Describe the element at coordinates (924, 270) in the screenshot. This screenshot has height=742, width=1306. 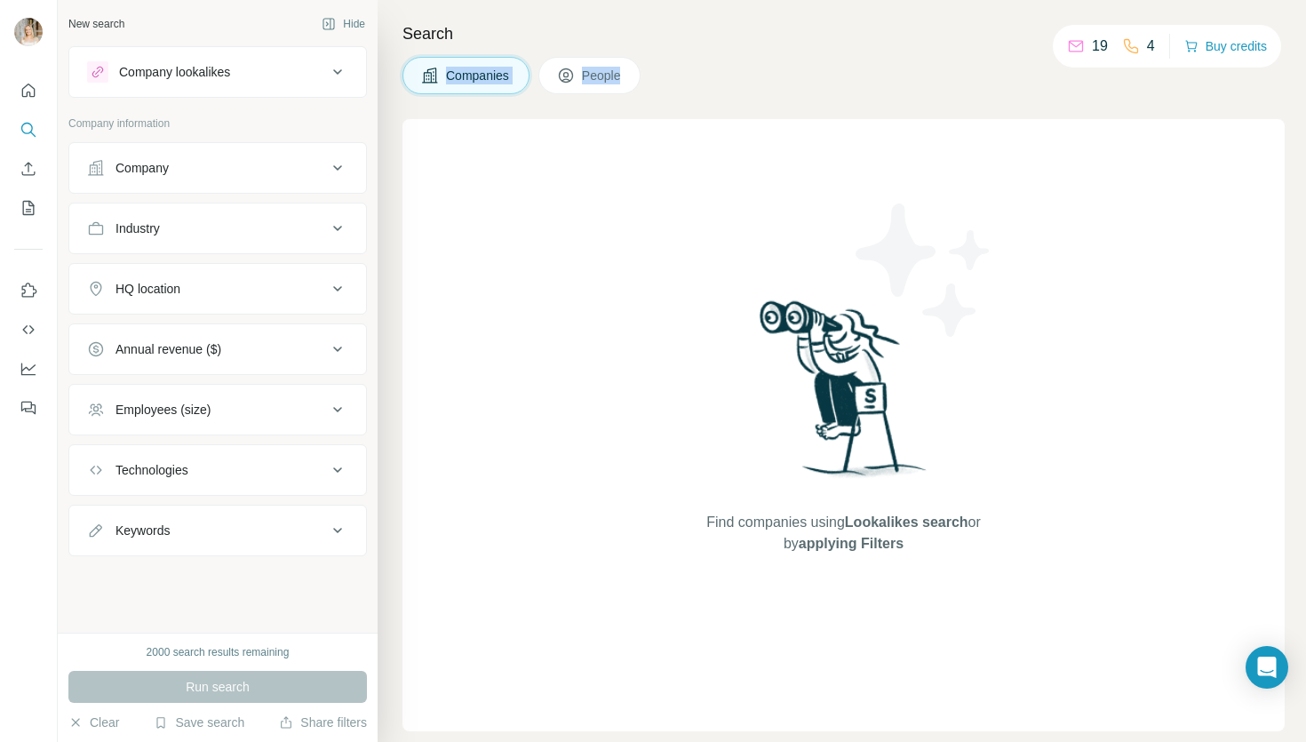
I see `img: Surfe Illustration - Stars` at that location.